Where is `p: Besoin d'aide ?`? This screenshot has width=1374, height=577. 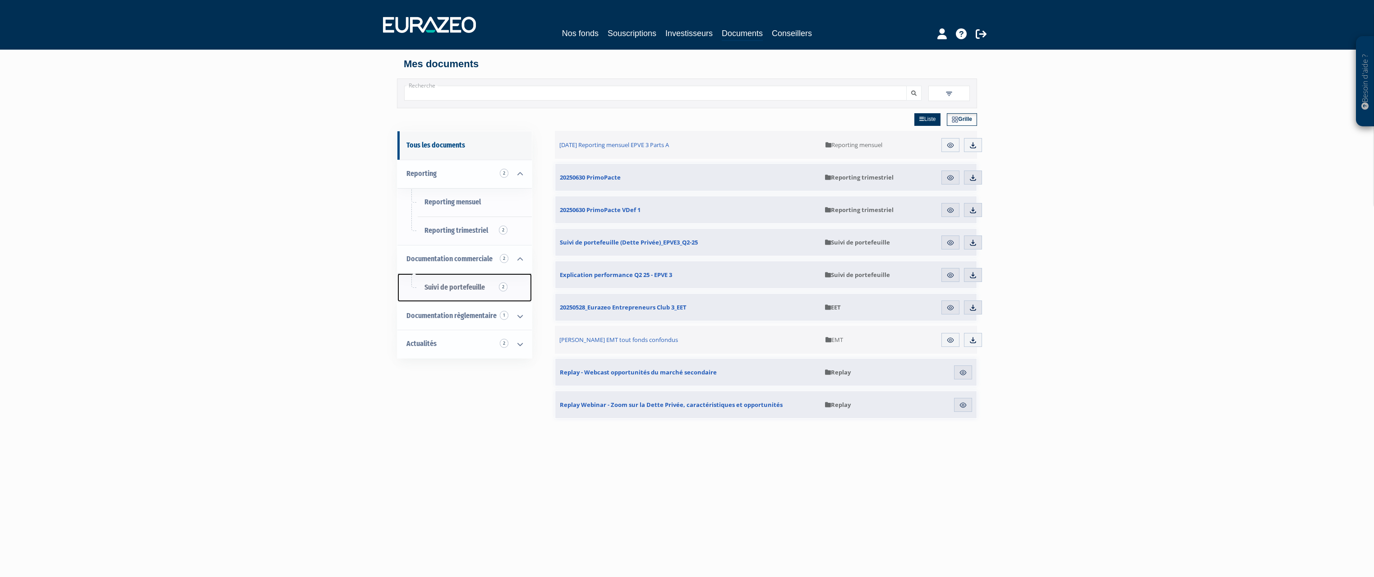
p: Besoin d'aide ? is located at coordinates (1365, 82).